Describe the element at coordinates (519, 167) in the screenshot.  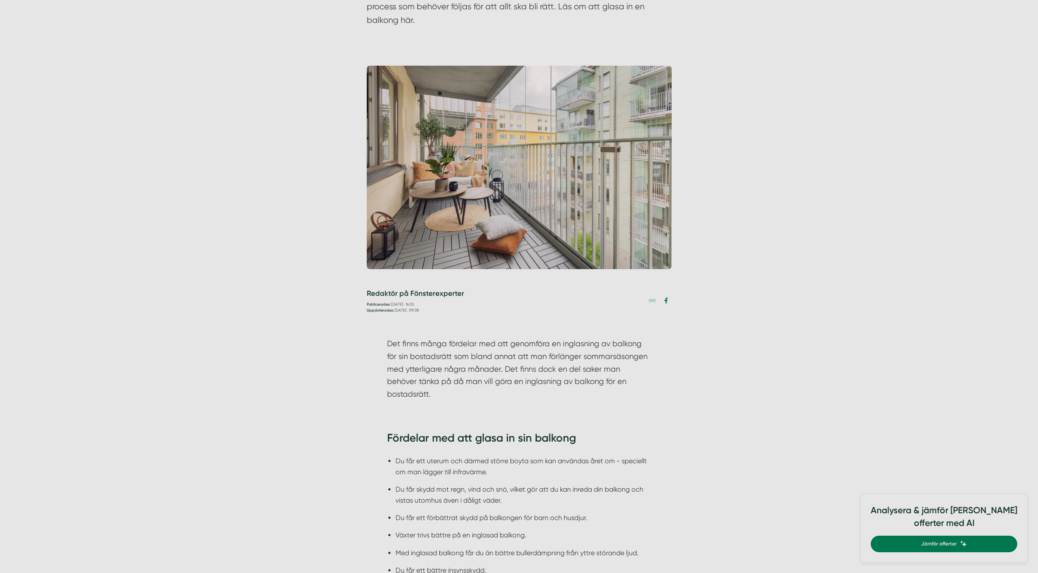
I see `img: inglasning av balkong bostadsrätt` at that location.